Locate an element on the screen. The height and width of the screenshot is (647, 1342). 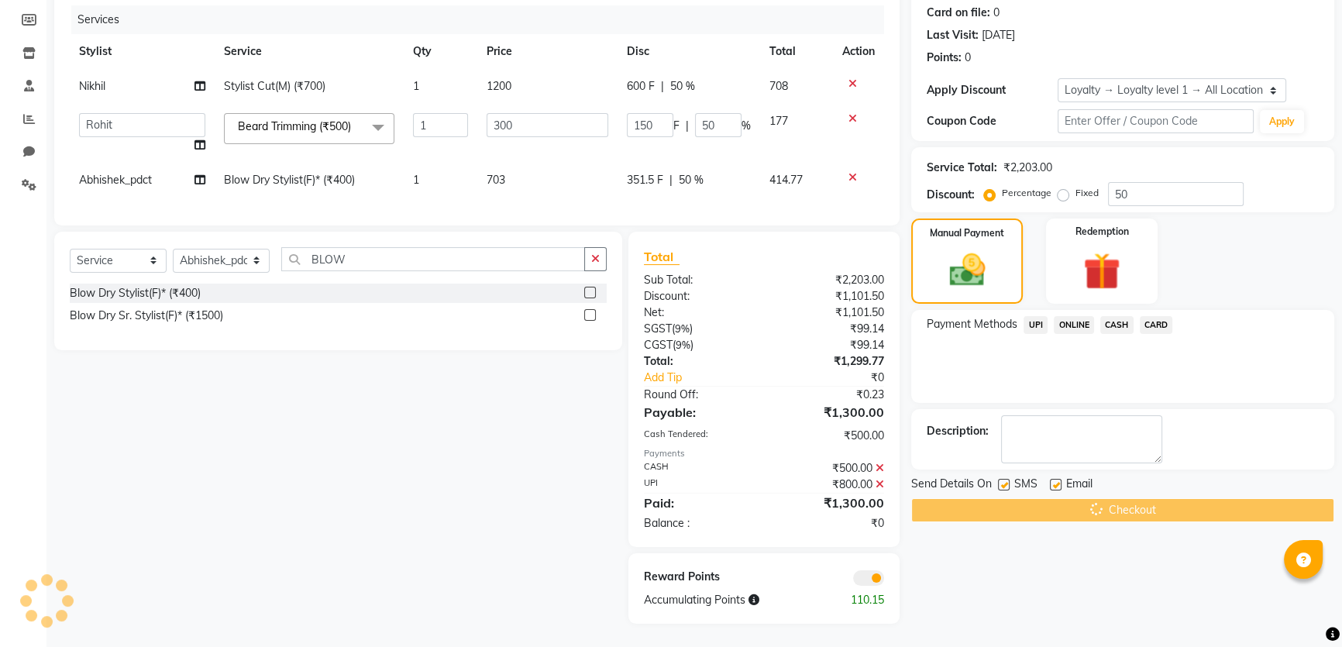
div: ₹800.00 is located at coordinates (830, 484).